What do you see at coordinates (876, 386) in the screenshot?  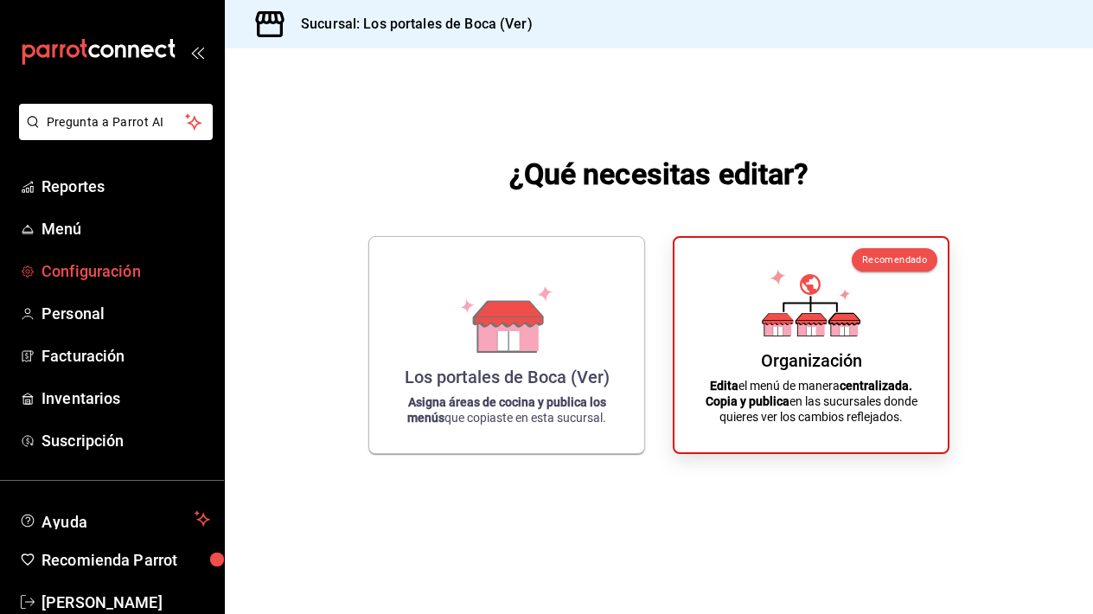 I see `strong: centralizada.` at bounding box center [876, 386].